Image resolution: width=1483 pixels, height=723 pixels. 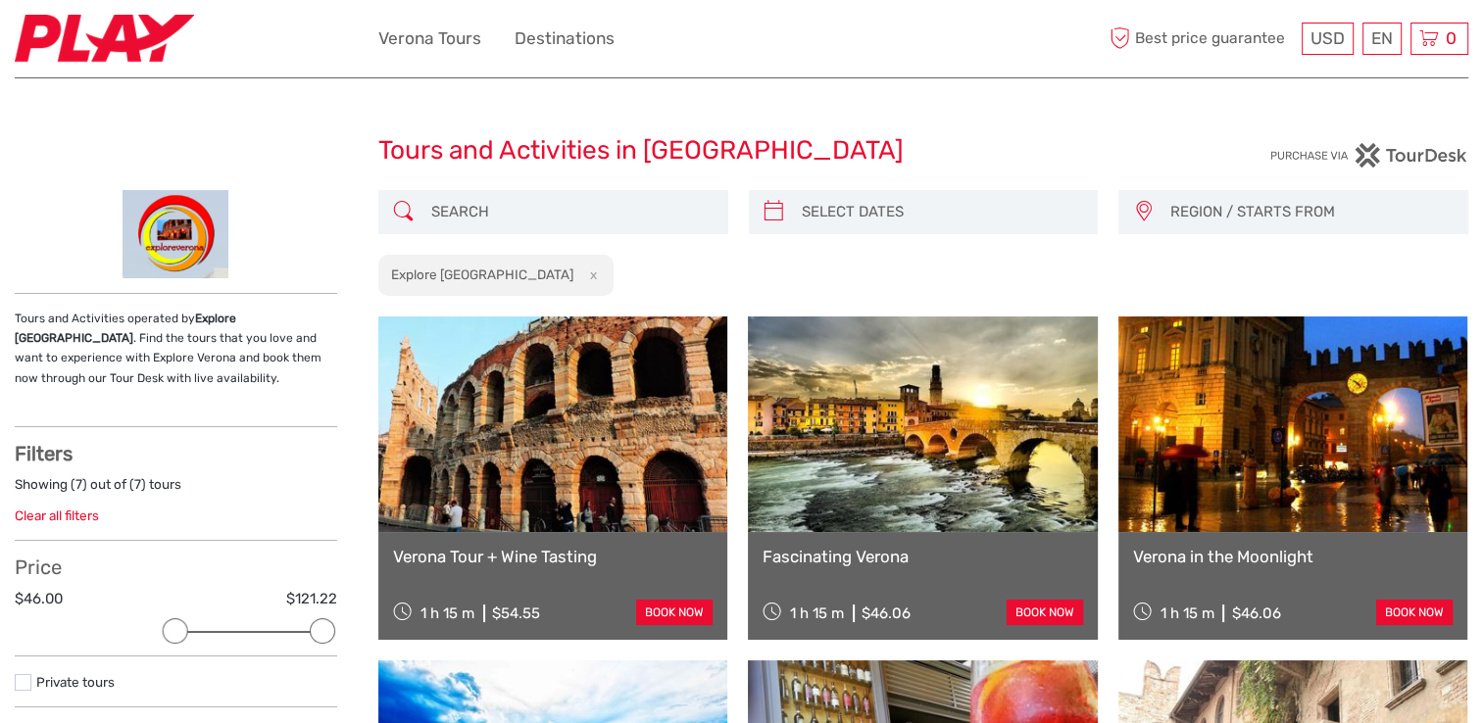 I want to click on div: EN, so click(x=1382, y=38).